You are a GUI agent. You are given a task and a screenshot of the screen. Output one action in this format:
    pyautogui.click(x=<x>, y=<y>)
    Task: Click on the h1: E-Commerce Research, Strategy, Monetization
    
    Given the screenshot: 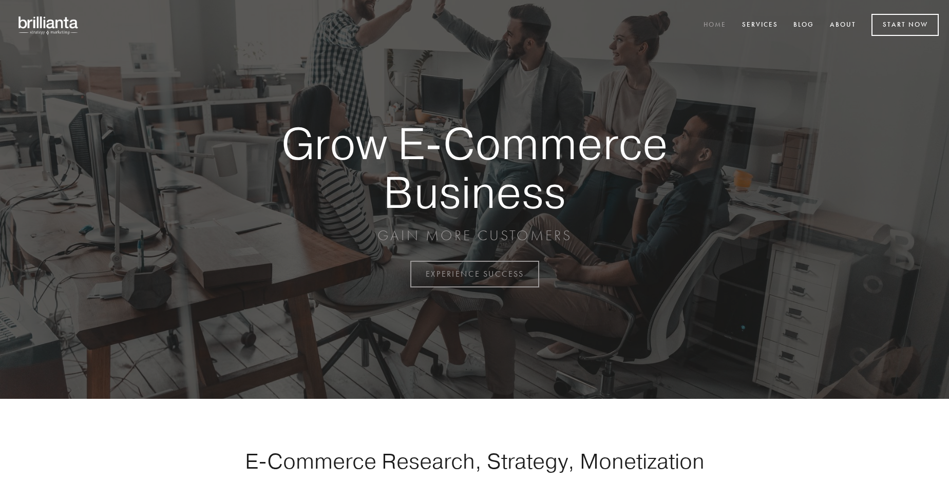 What is the action you would take?
    pyautogui.click(x=474, y=461)
    